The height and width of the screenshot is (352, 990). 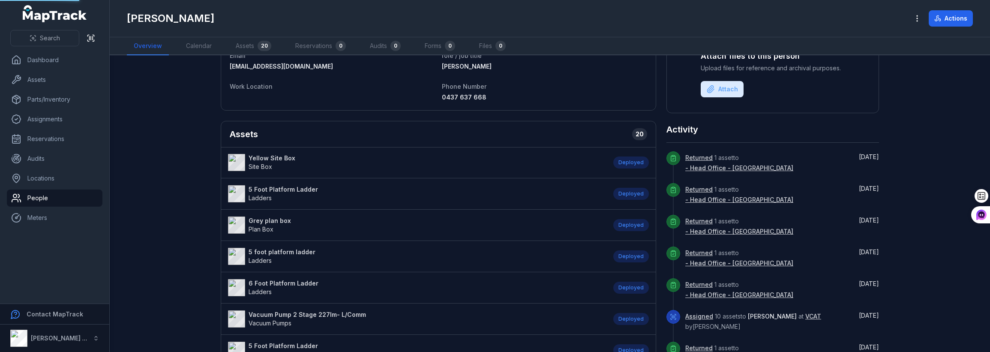 What do you see at coordinates (199, 46) in the screenshot?
I see `a: Calendar` at bounding box center [199, 46].